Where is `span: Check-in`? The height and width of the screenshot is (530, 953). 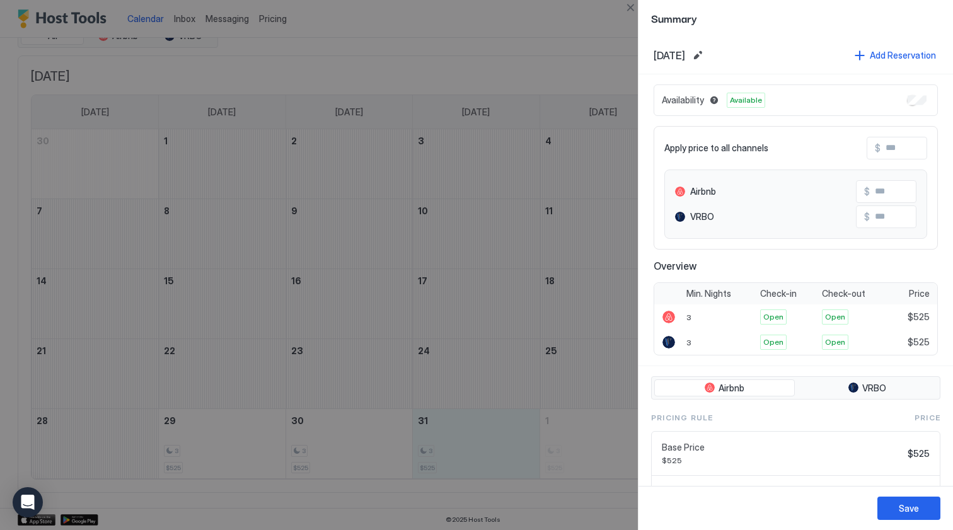
span: Check-in is located at coordinates (778, 294).